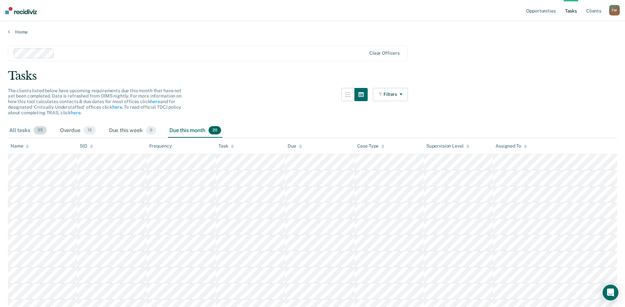  What do you see at coordinates (95, 101) in the screenshot?
I see `span: The clients listed below have upcoming requirements due this month that have not yet been complet...` at bounding box center [95, 101].